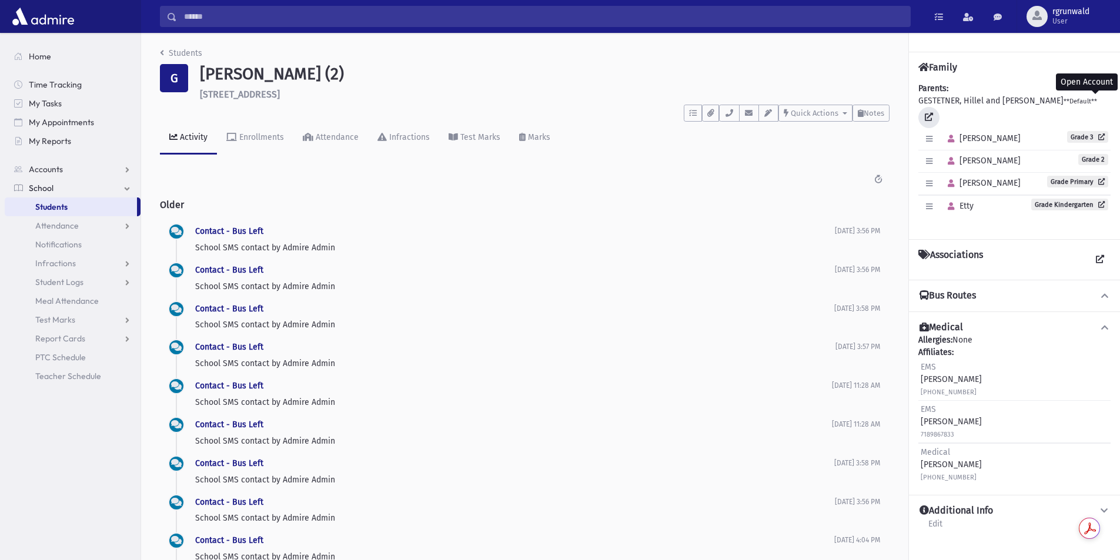 The height and width of the screenshot is (560, 1120). What do you see at coordinates (543, 16) in the screenshot?
I see `input: Search` at bounding box center [543, 16].